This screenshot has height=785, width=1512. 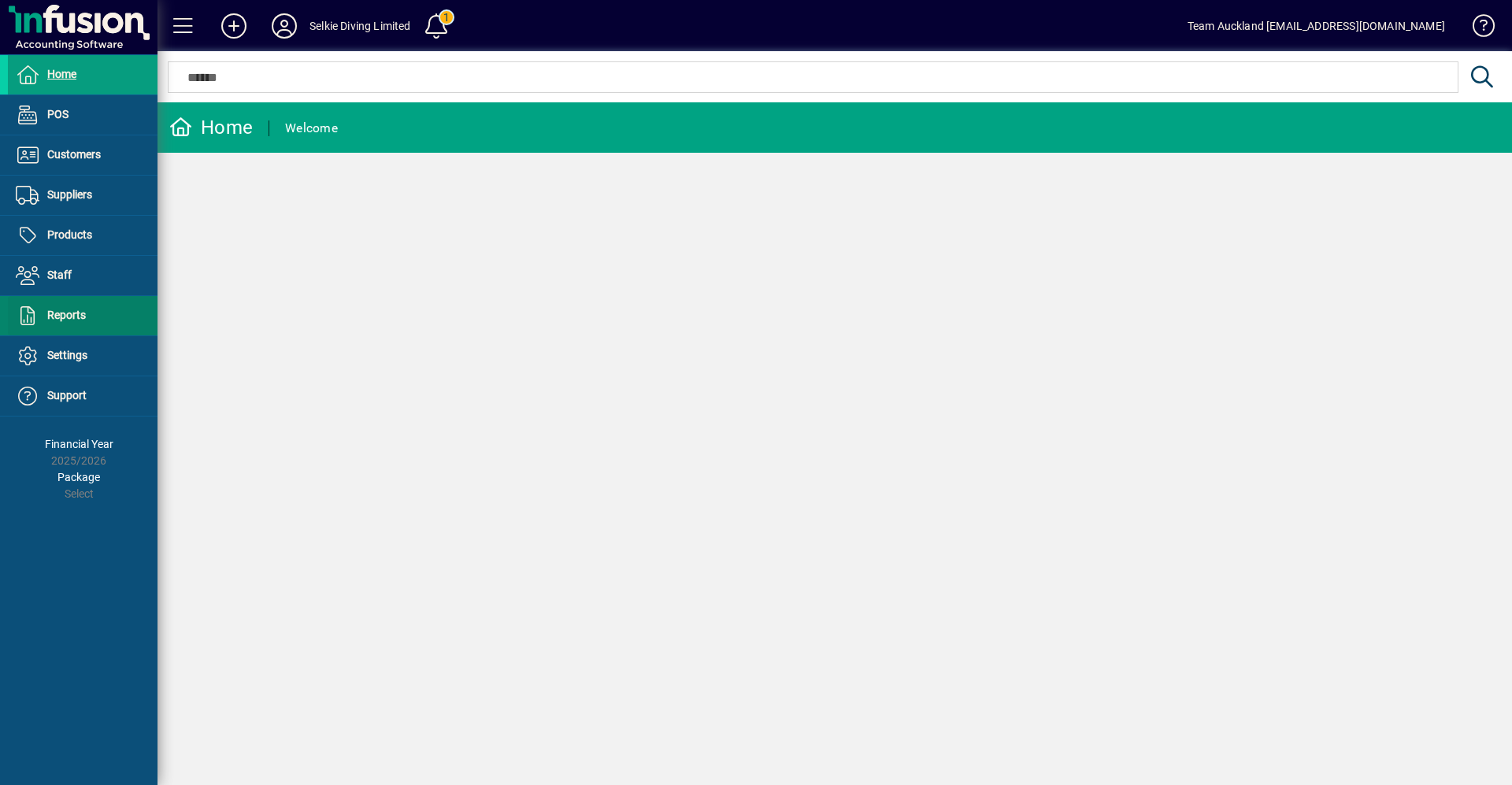 I want to click on span: POS, so click(x=57, y=114).